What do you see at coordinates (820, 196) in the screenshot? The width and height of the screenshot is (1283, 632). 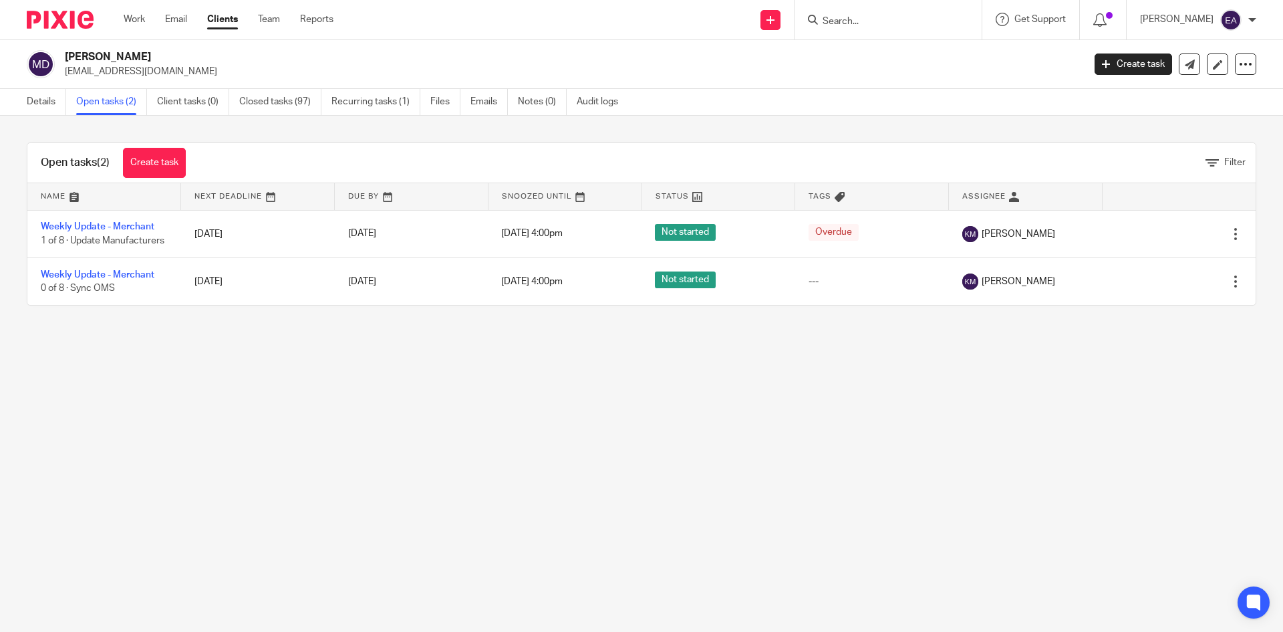 I see `span: Tags` at bounding box center [820, 196].